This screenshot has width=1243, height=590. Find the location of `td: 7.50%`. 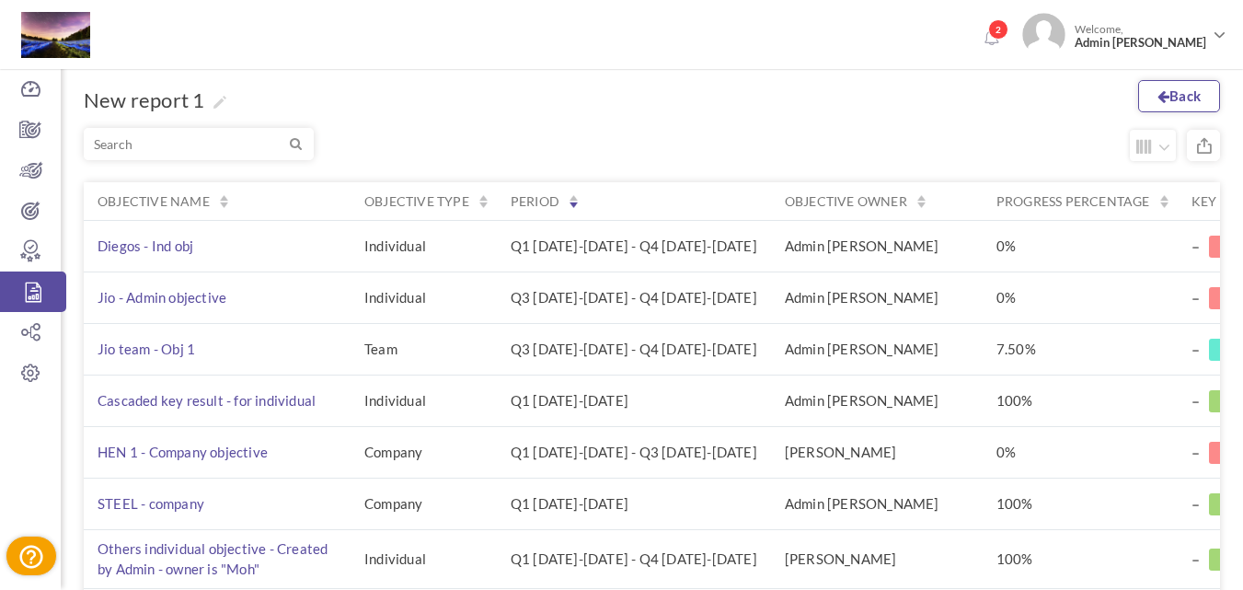

td: 7.50% is located at coordinates (1080, 349).